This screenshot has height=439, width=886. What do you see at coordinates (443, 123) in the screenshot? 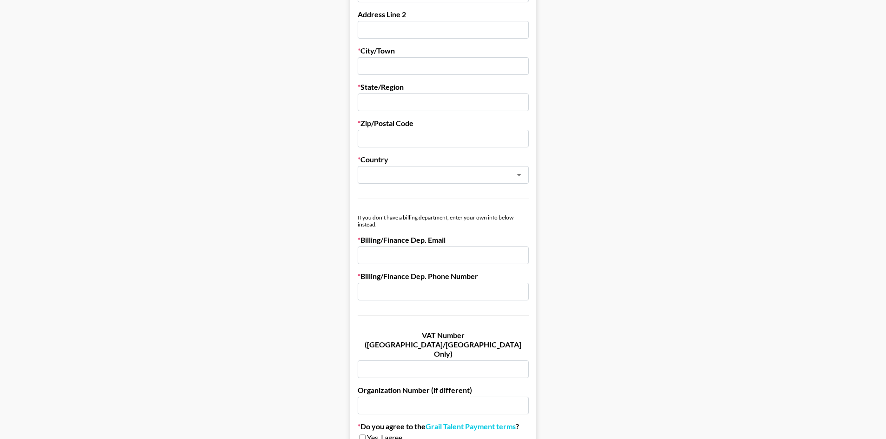
I see `label: Zip/Postal Code` at bounding box center [443, 123].